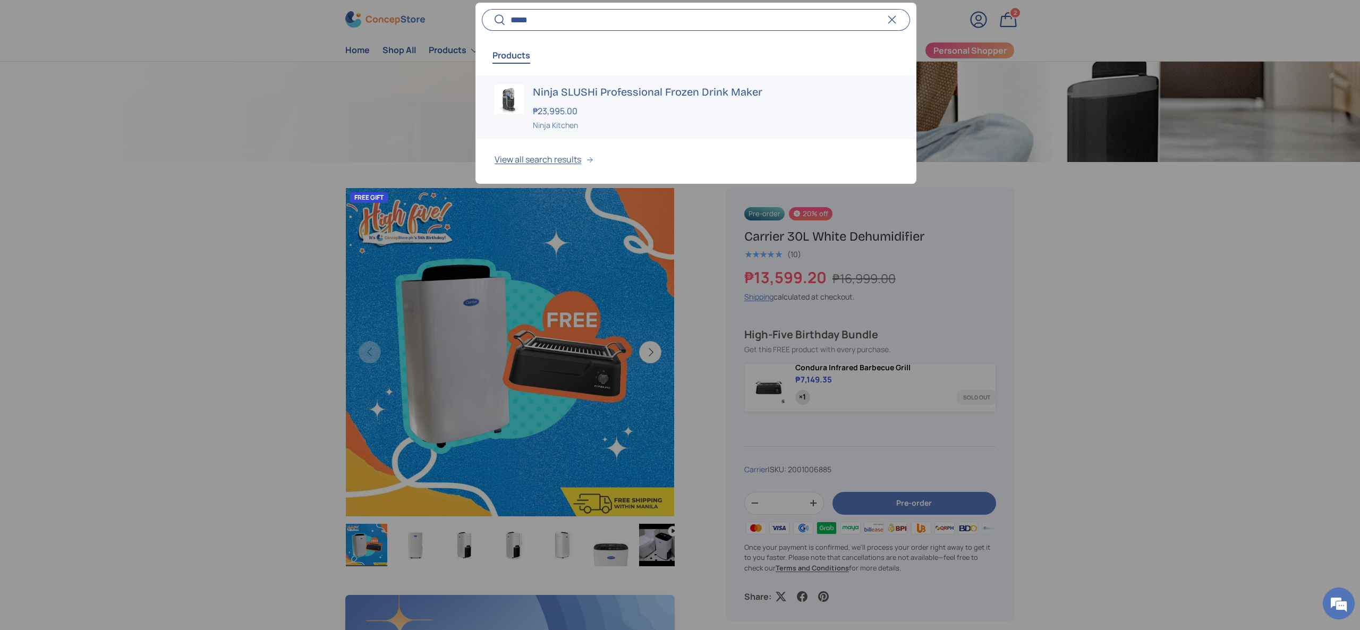 This screenshot has width=1360, height=630. What do you see at coordinates (715, 125) in the screenshot?
I see `div: Ninja Kitchen` at bounding box center [715, 125].